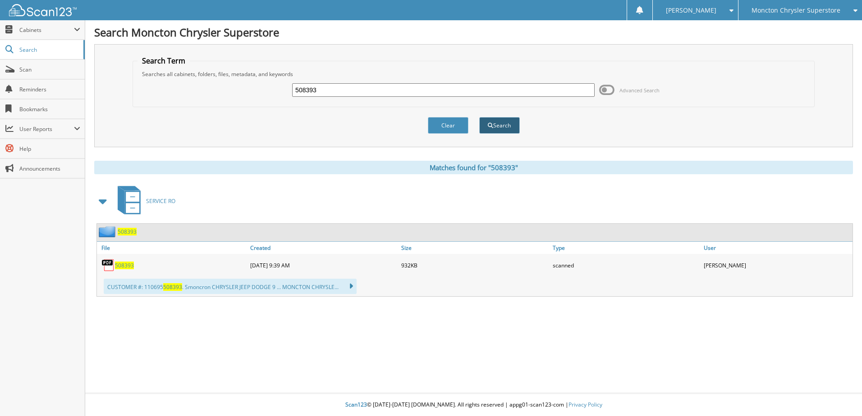 The image size is (862, 416). Describe the element at coordinates (839, 395) in the screenshot. I see `div: Chat Widget` at that location.